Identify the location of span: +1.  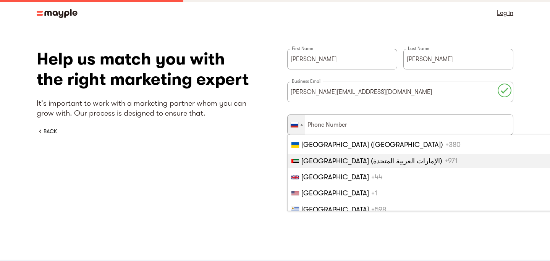
(375, 193).